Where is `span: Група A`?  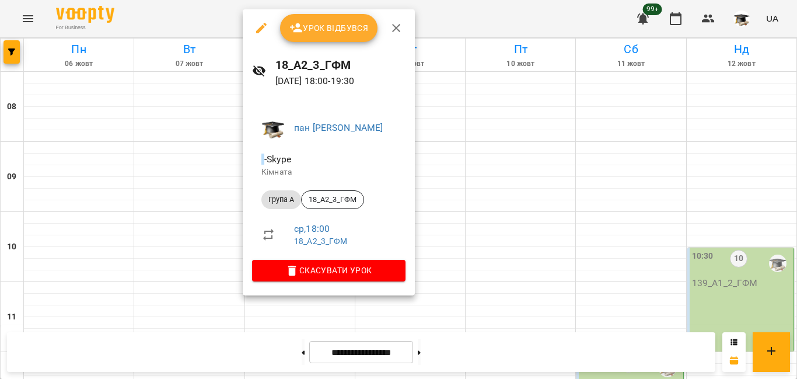 span: Група A is located at coordinates (281, 200).